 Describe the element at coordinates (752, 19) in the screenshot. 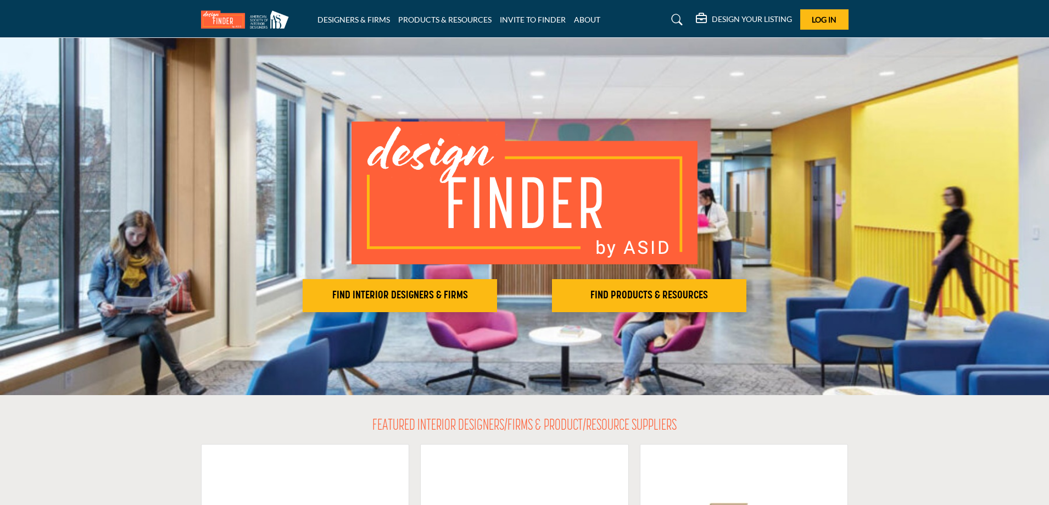

I see `h5: DESIGN YOUR LISTING` at that location.